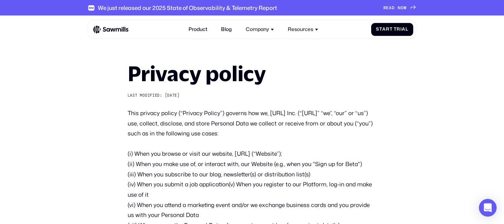 This screenshot has height=224, width=504. Describe the element at coordinates (399, 8) in the screenshot. I see `span: N` at that location.